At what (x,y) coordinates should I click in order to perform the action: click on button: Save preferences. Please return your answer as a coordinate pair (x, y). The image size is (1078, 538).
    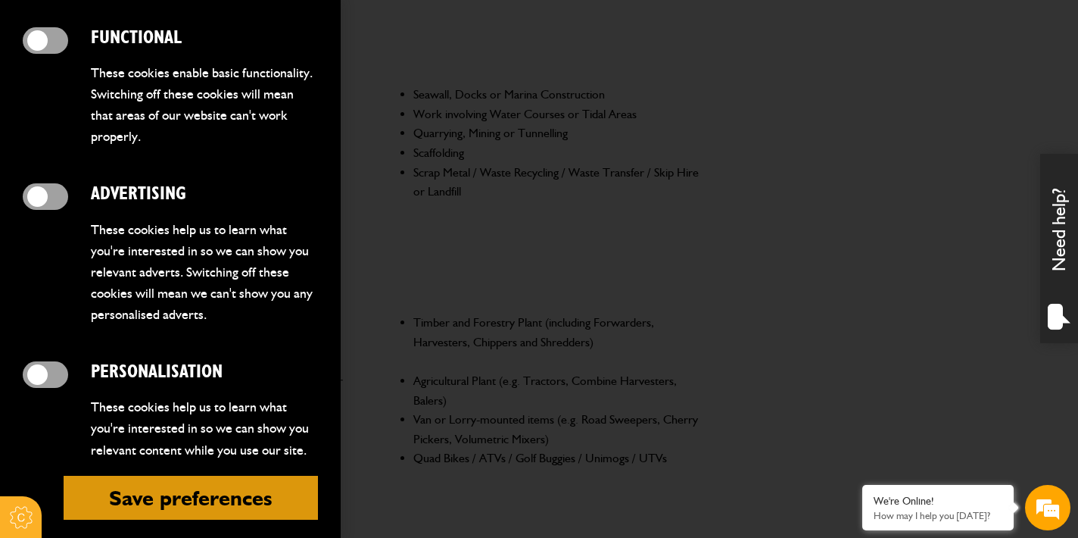
    Looking at the image, I should click on (191, 497).